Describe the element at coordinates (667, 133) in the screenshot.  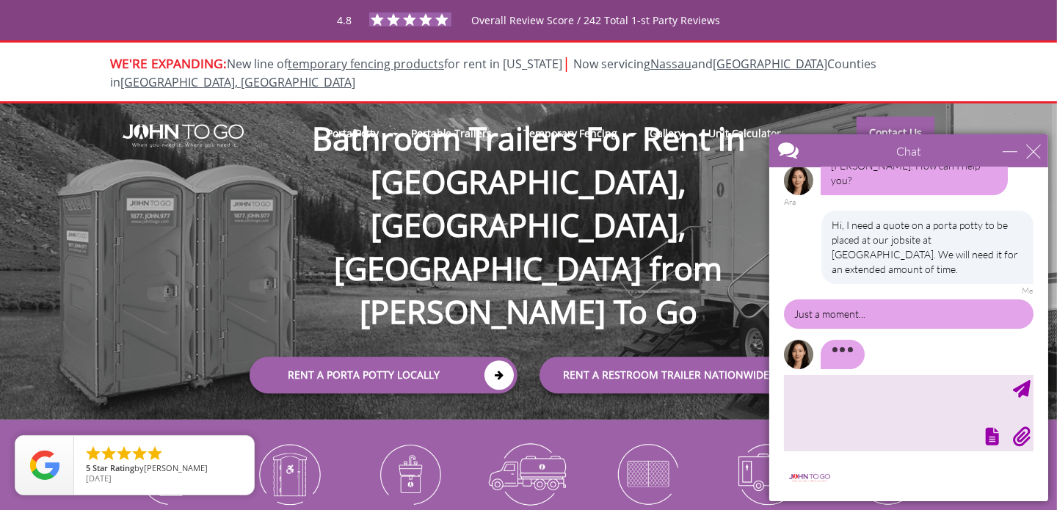
I see `a: Gallery` at that location.